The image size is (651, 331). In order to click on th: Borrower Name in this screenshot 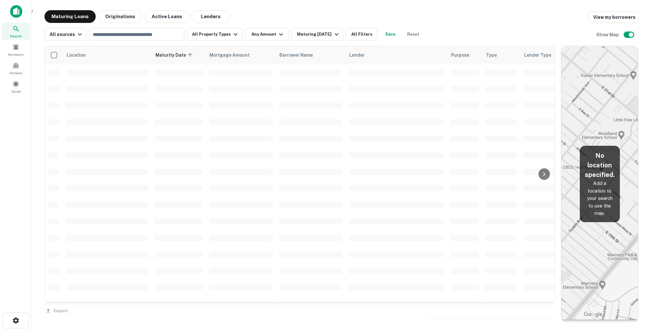, I will do `click(311, 55)`.